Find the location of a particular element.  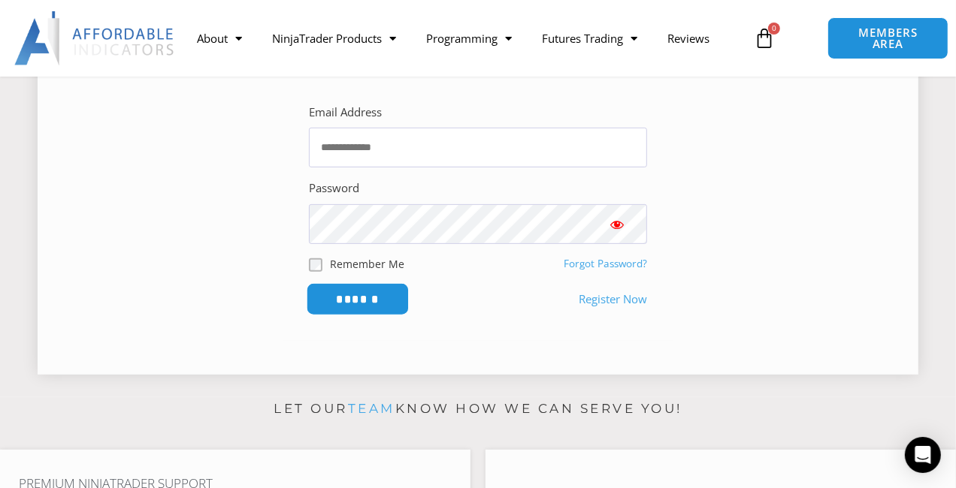

a: NinjaTrader Products is located at coordinates (334, 38).